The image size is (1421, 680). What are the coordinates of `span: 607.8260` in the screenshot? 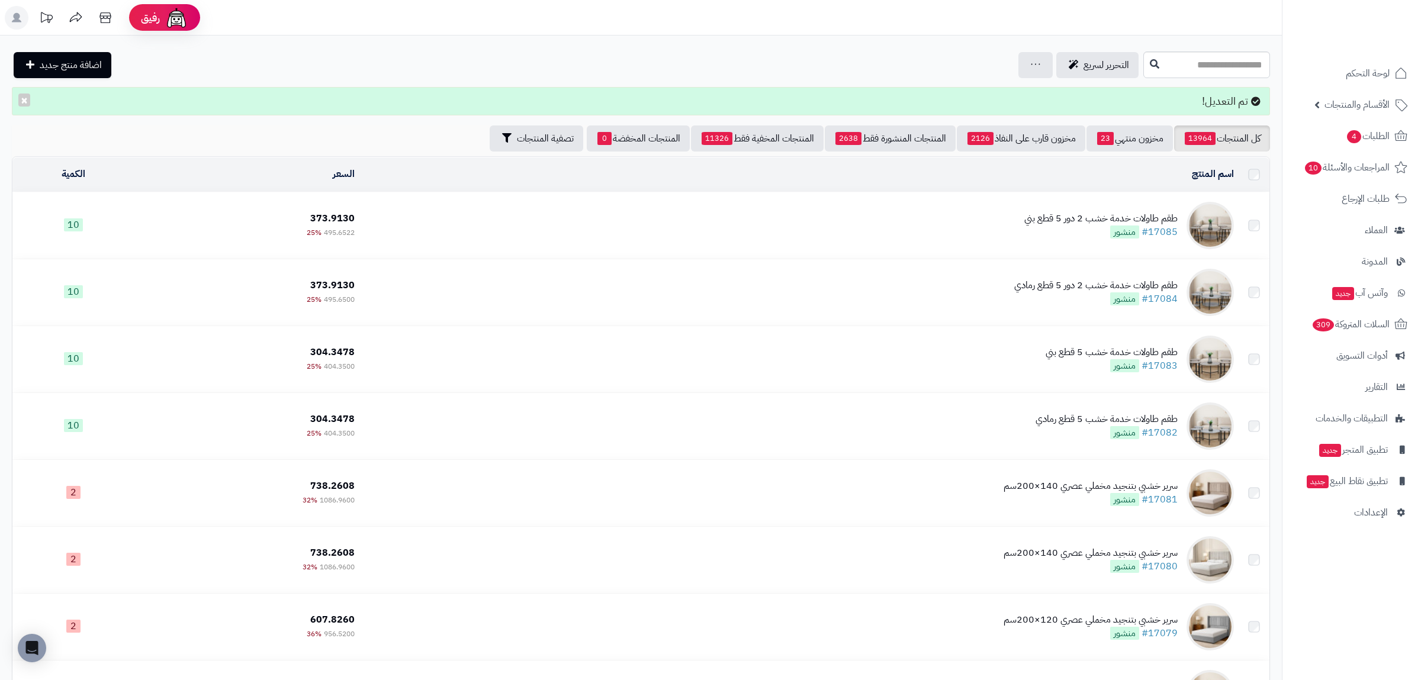 It's located at (332, 620).